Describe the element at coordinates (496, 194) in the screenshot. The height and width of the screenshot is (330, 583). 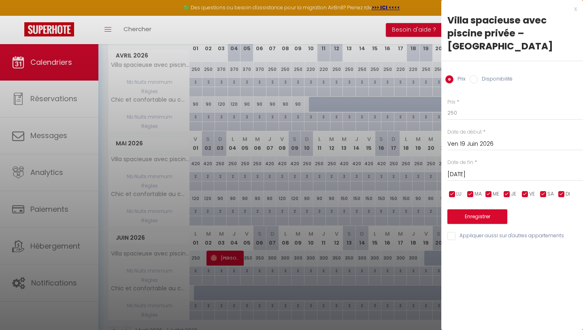
I see `span: ME` at that location.